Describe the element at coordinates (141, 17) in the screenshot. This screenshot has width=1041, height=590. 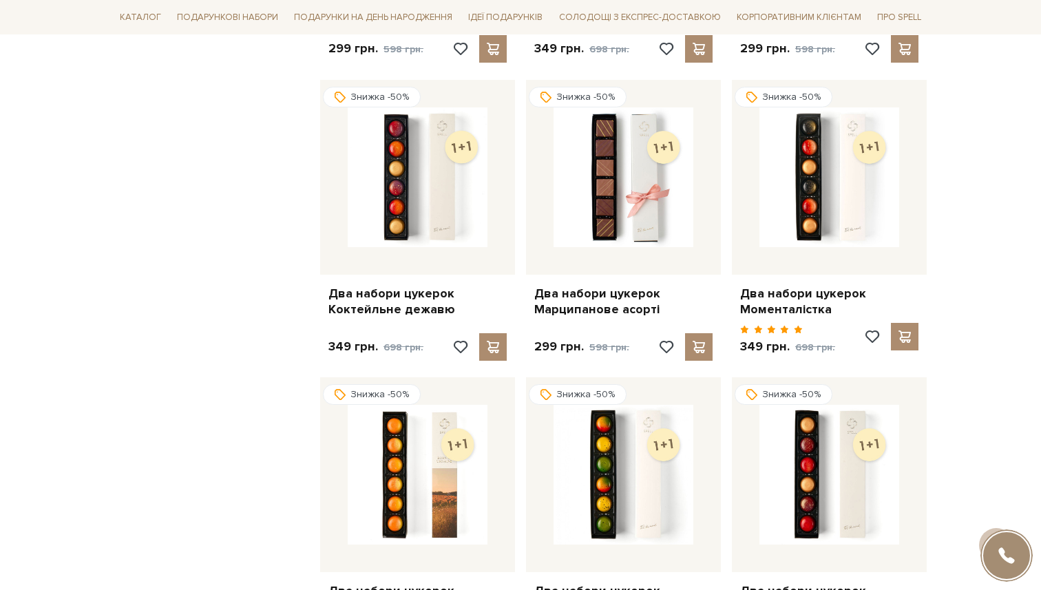
I see `span: Каталог` at that location.